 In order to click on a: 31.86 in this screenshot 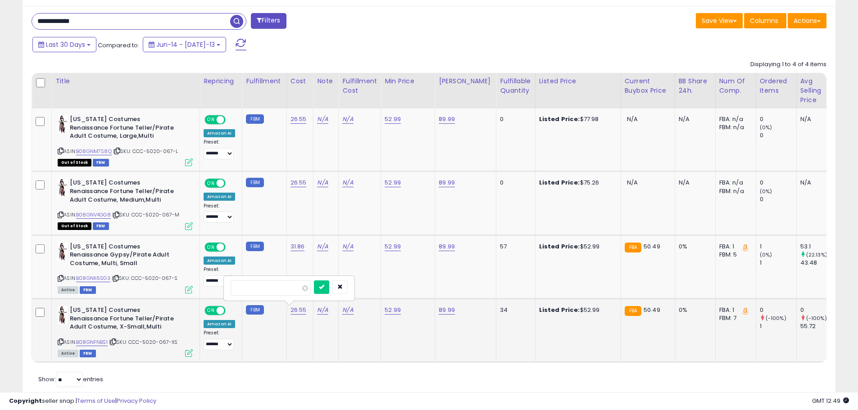, I will do `click(298, 247)`.